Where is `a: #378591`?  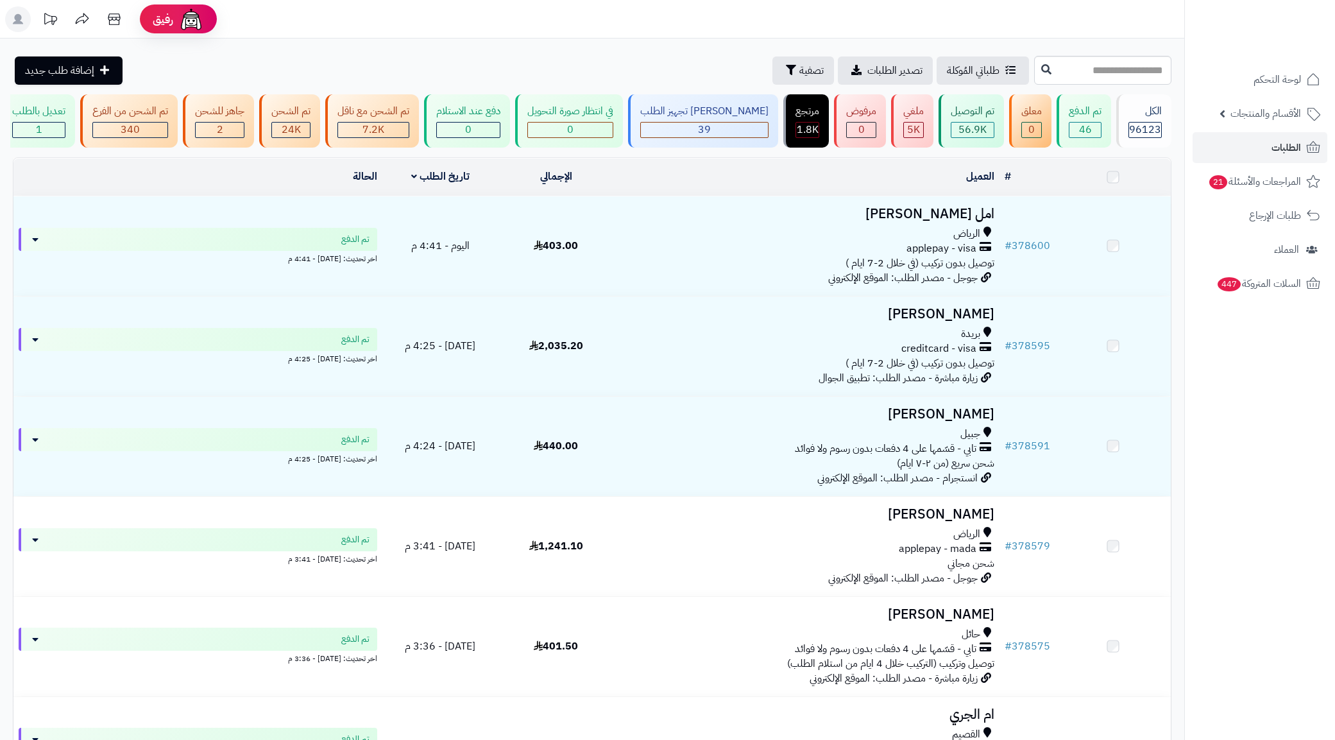 a: #378591 is located at coordinates (1027, 446).